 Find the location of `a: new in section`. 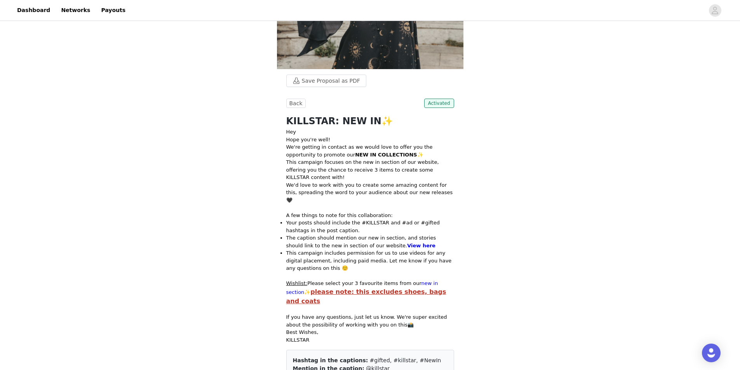

a: new in section is located at coordinates (362, 288).